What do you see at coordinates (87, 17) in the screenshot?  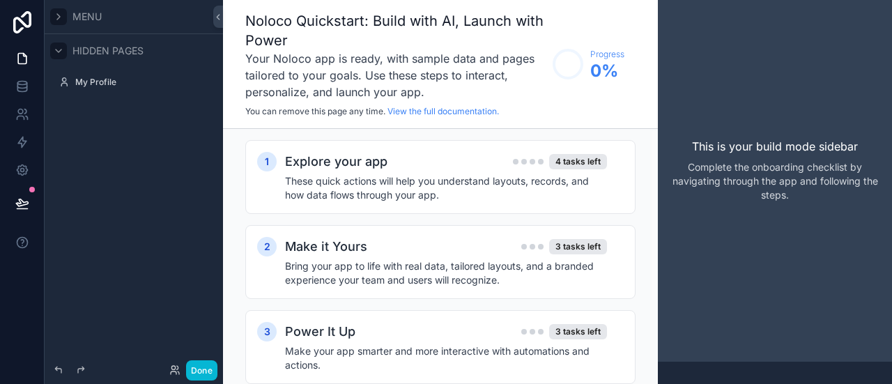 I see `span: Menu` at bounding box center [87, 17].